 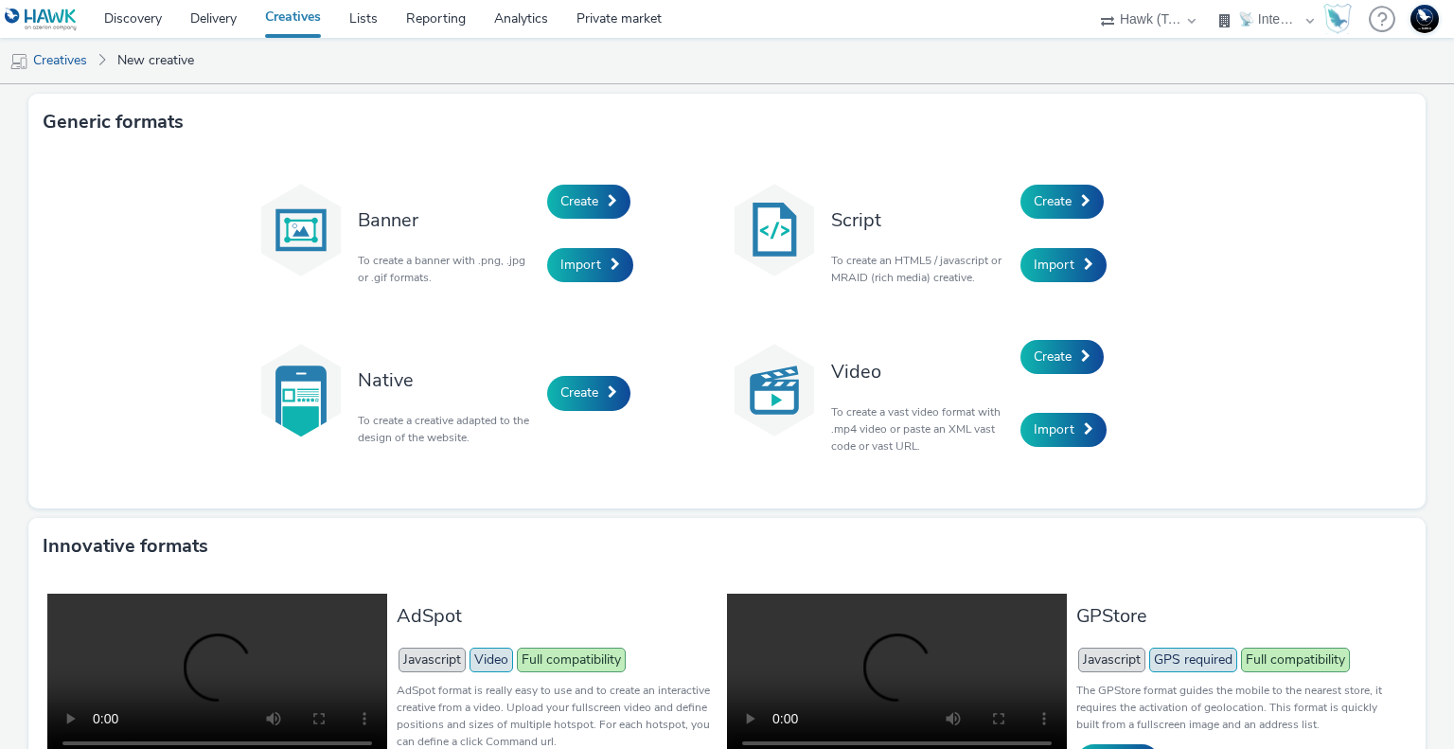 What do you see at coordinates (448, 269) in the screenshot?
I see `p: To create a banner with .png, .jpg or .gif formats.` at bounding box center [448, 269].